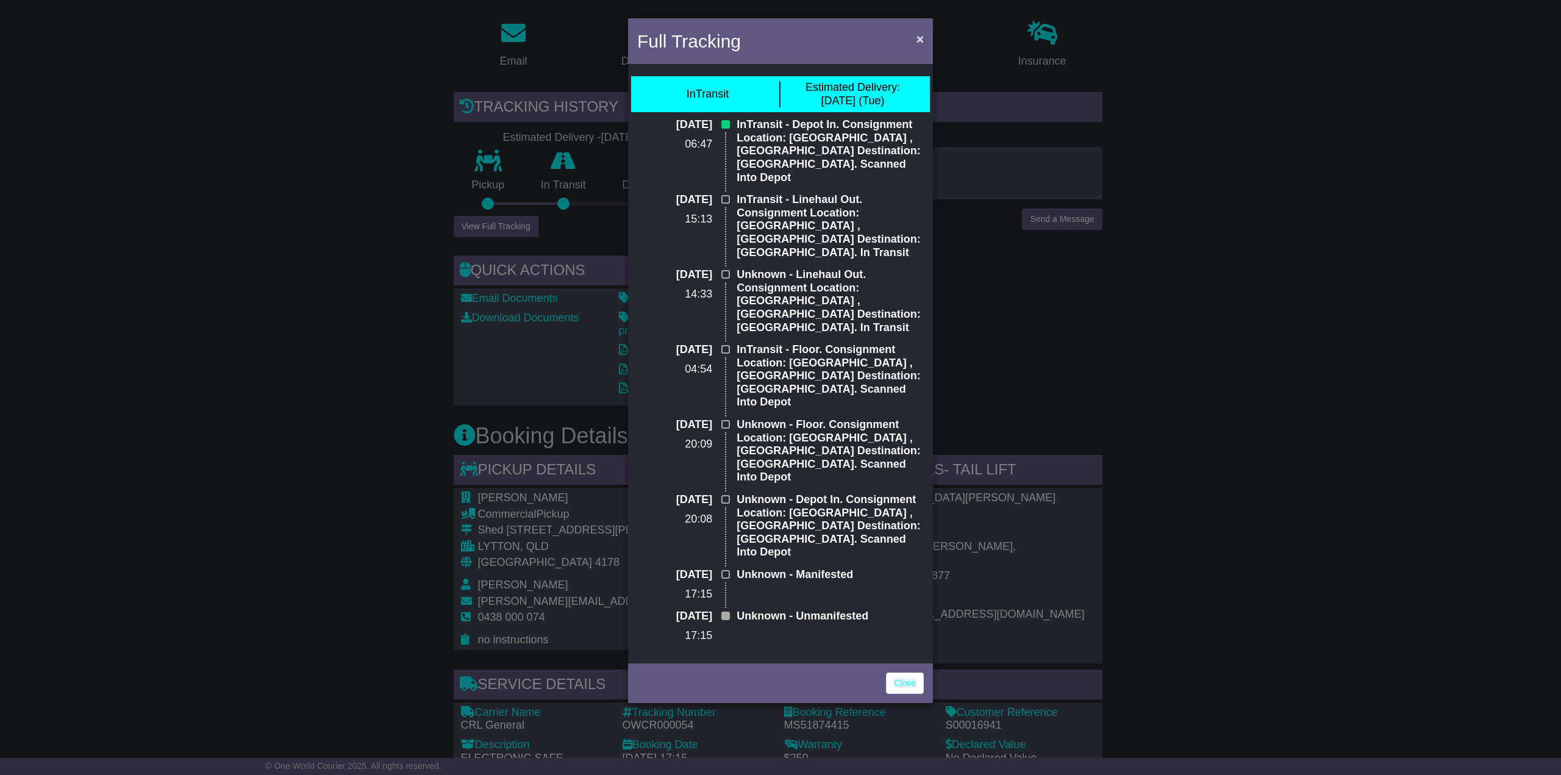 This screenshot has width=1561, height=775. Describe the element at coordinates (905, 683) in the screenshot. I see `a: Close` at that location.